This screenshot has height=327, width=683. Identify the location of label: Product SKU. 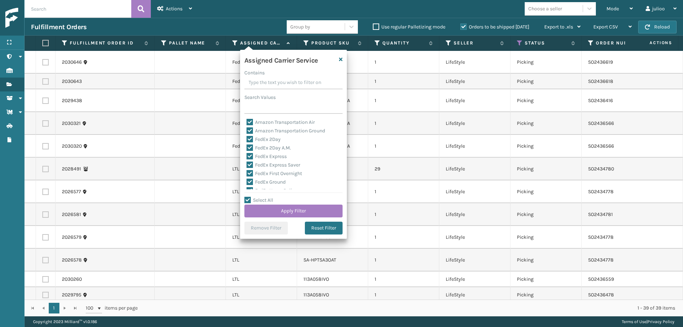
(333, 43).